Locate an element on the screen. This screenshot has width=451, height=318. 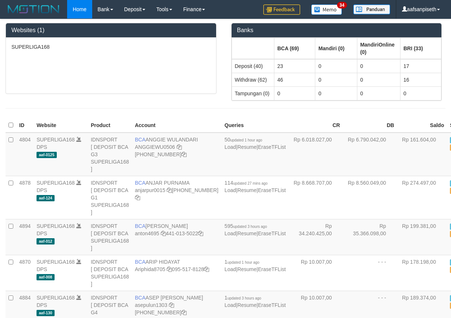
a: anjarpur0015 is located at coordinates (150, 190).